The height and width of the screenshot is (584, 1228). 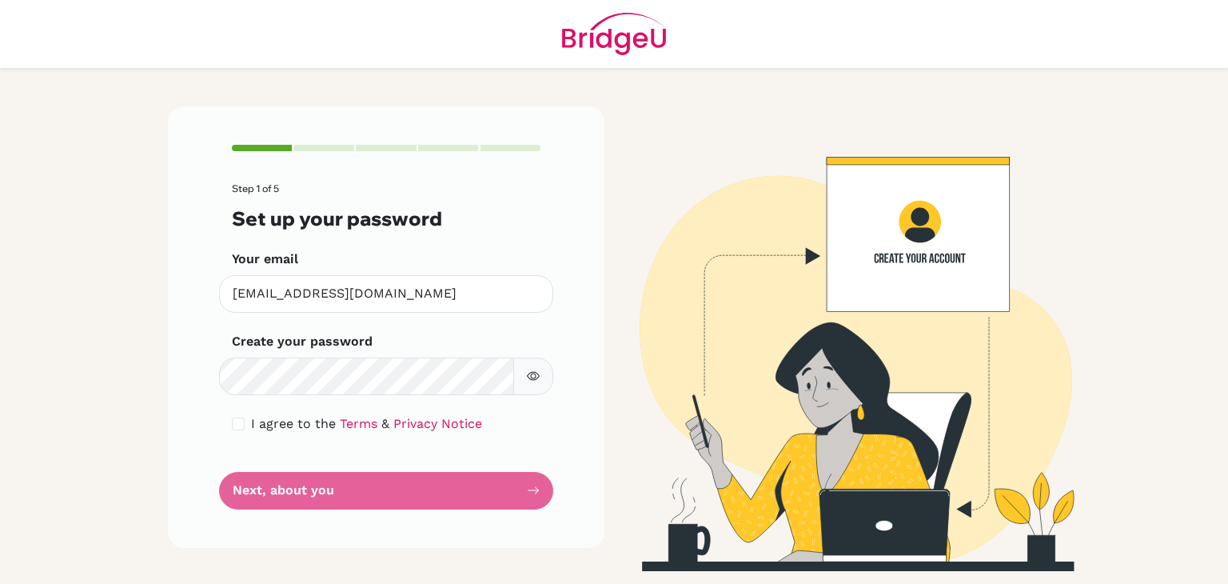 I want to click on input: Insert your email*, so click(x=386, y=293).